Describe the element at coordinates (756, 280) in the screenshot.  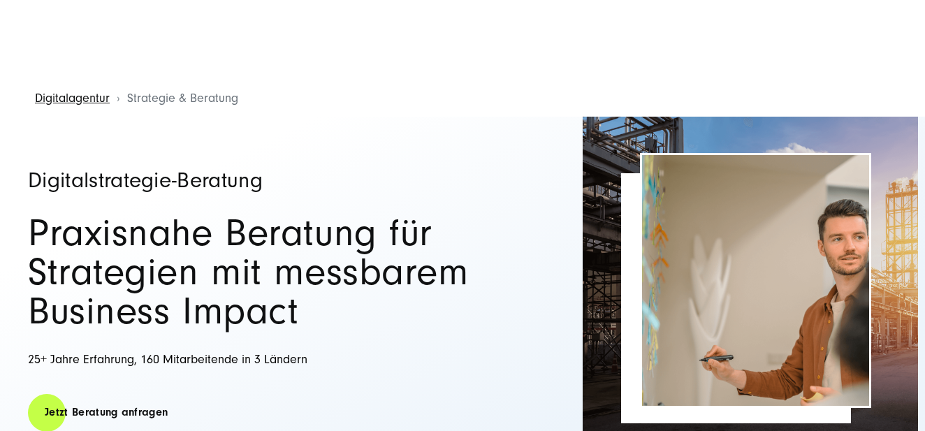
I see `img: Full-Service Digitalagentur SUNZINET - Strategieberatung` at that location.